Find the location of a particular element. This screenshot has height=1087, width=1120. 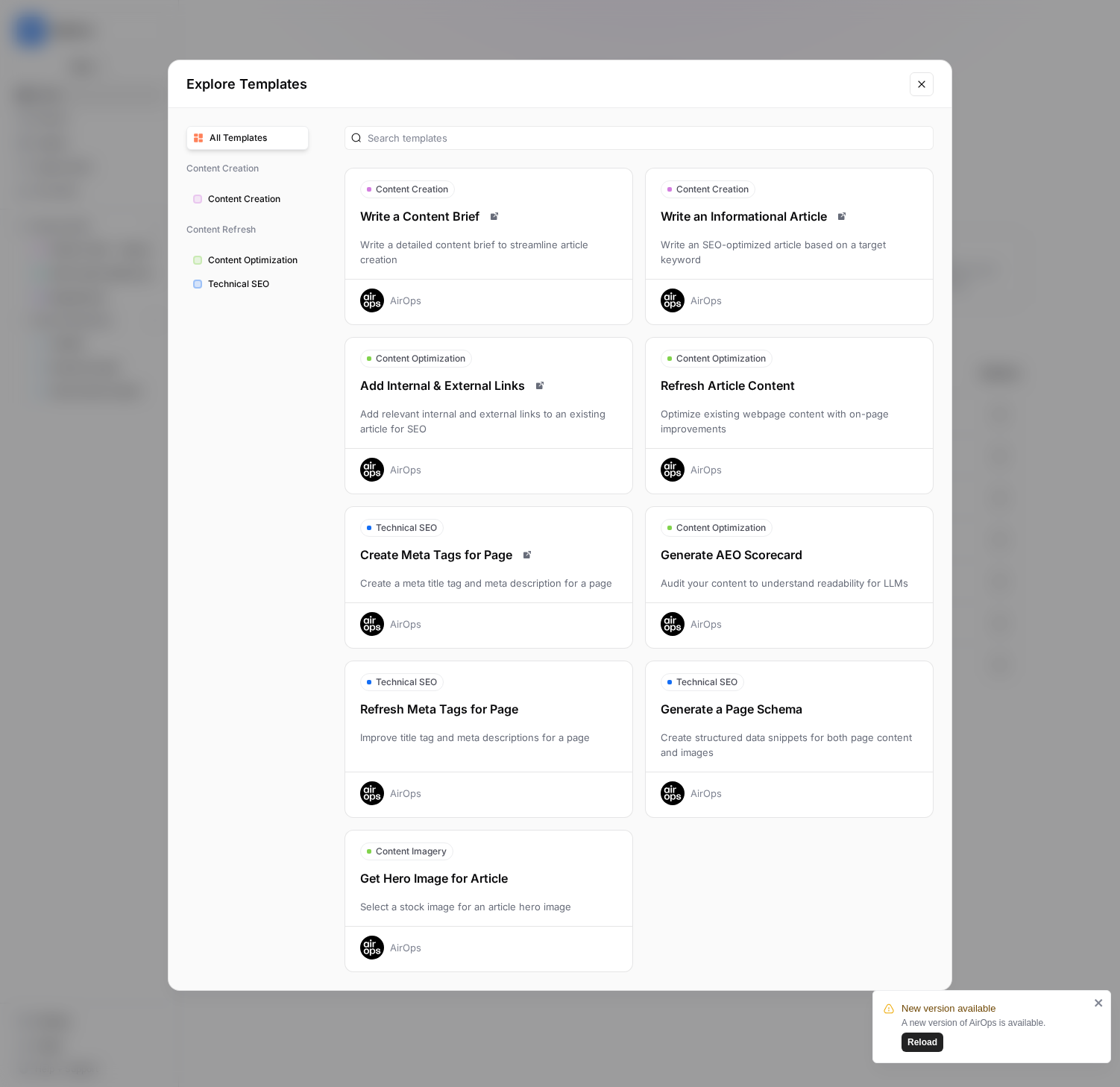

div: Add relevant internal and external links to an existing article for SEO is located at coordinates (488, 421).